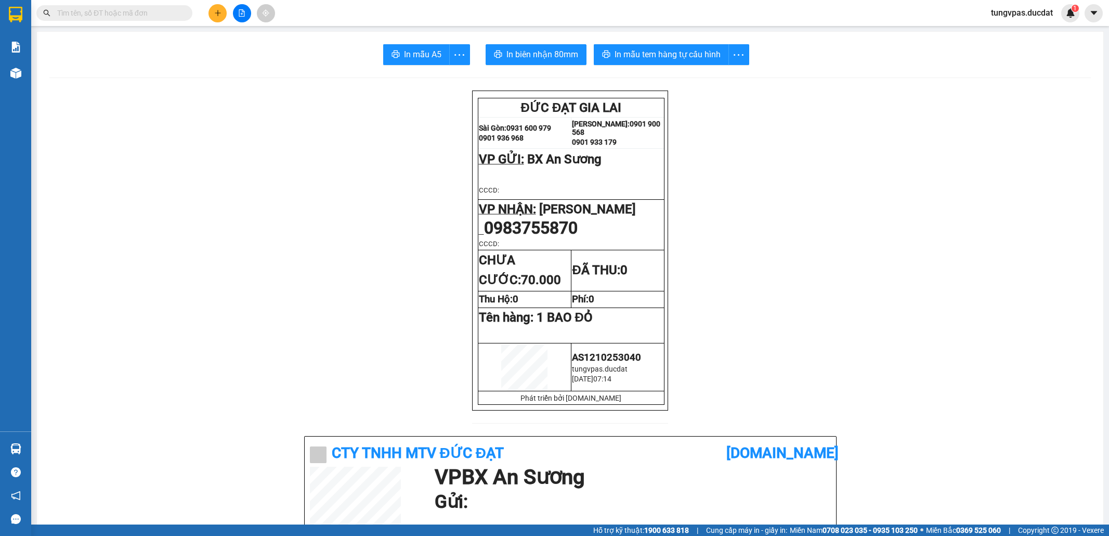  What do you see at coordinates (564, 159) in the screenshot?
I see `span: BX An Sương` at bounding box center [564, 159].